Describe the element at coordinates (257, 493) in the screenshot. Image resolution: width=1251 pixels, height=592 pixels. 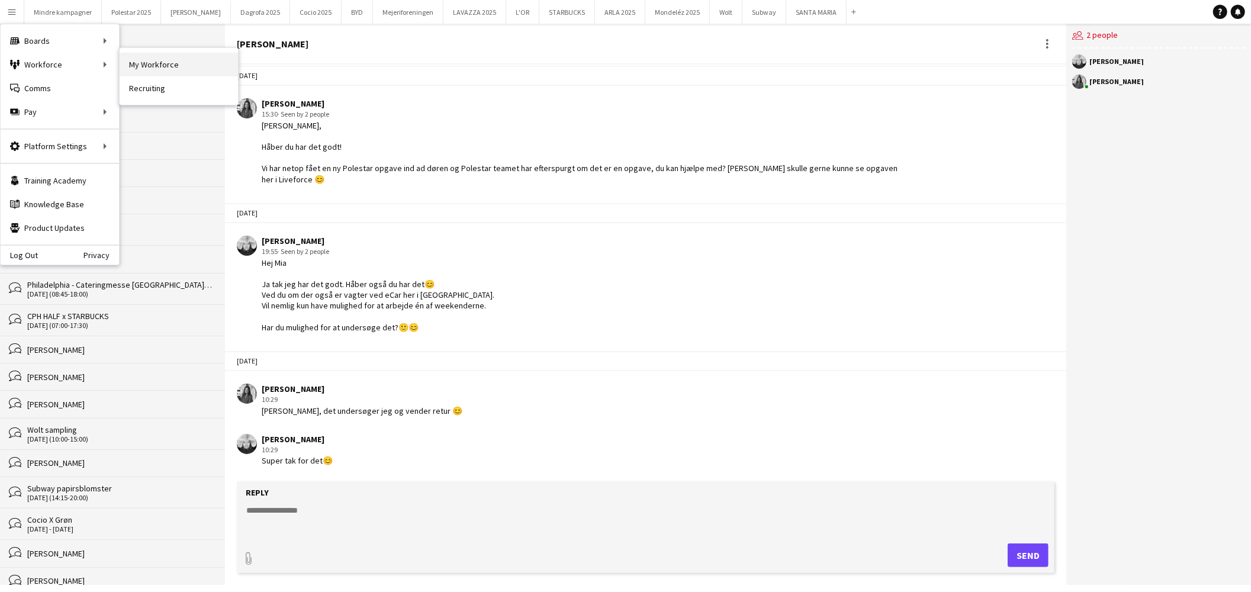
I see `label: Reply` at that location.